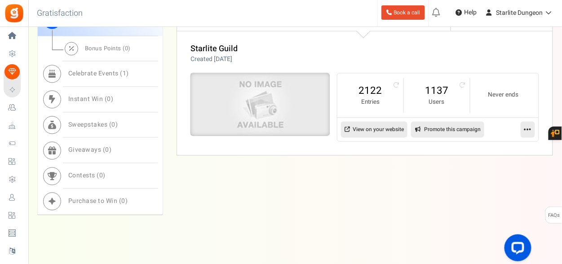  Describe the element at coordinates (214, 49) in the screenshot. I see `a: Starlite Guild` at that location.